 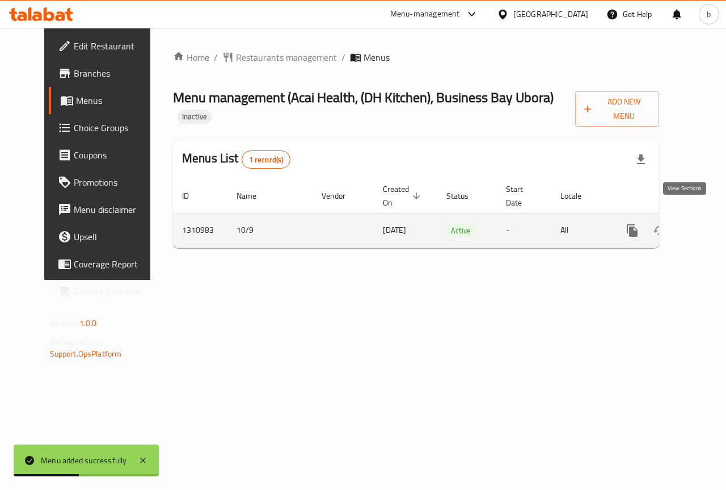 What do you see at coordinates (195, 116) in the screenshot?
I see `span: Inactive` at bounding box center [195, 116].